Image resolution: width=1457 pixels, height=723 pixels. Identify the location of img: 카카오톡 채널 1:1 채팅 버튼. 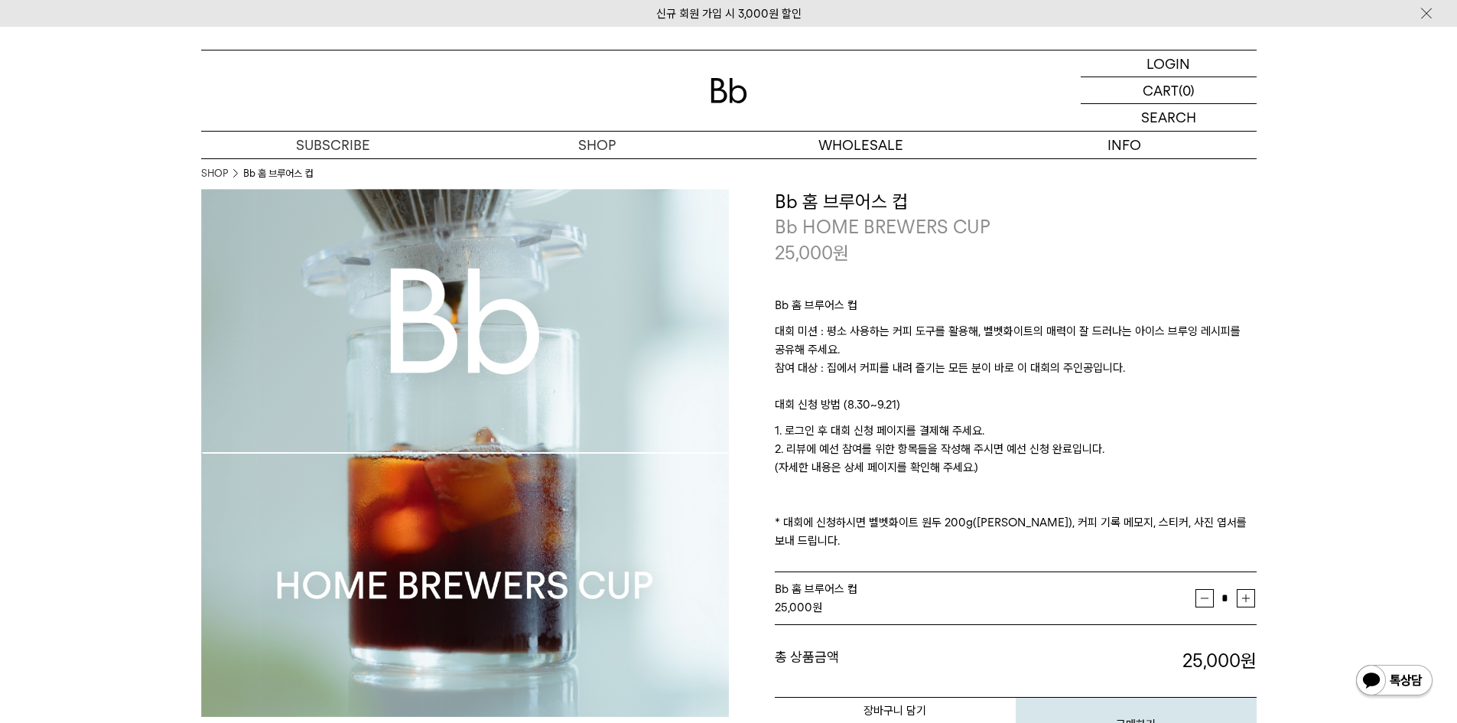
(1394, 681).